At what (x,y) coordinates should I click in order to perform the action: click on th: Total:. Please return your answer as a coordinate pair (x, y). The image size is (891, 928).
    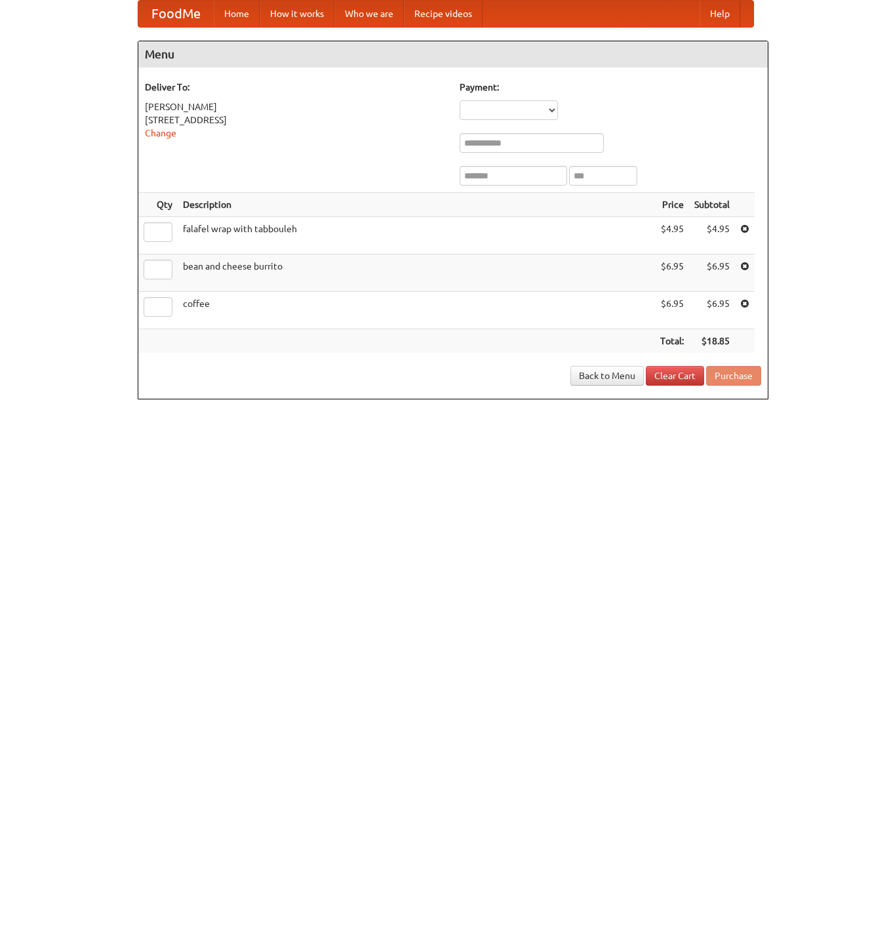
    Looking at the image, I should click on (672, 341).